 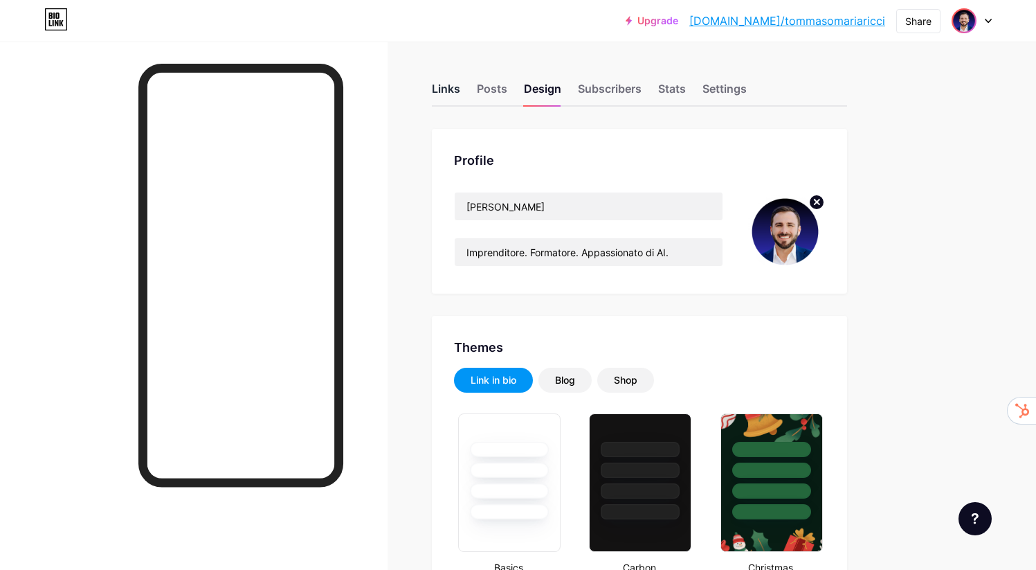 I want to click on div: Links, so click(x=446, y=93).